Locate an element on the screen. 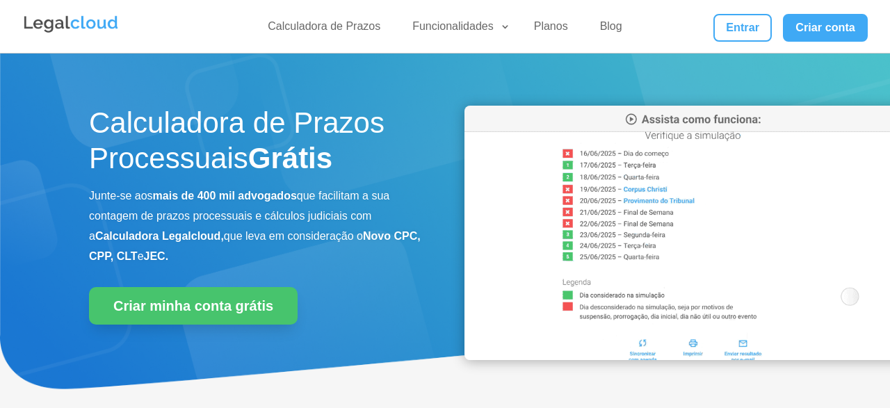  a: Logo da Legalcloud is located at coordinates (71, 31).